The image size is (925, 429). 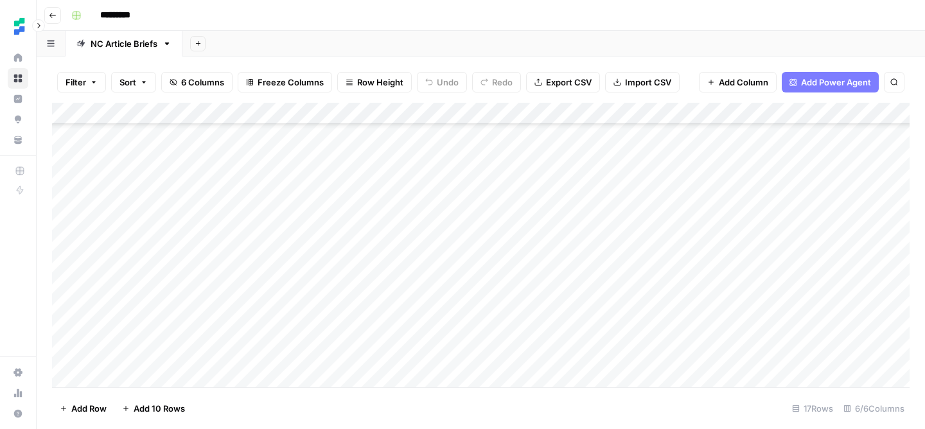 I want to click on button: 6 Columns, so click(x=197, y=82).